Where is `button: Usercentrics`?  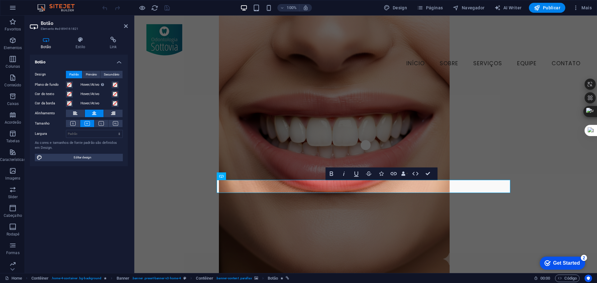 button: Usercentrics is located at coordinates (589, 279).